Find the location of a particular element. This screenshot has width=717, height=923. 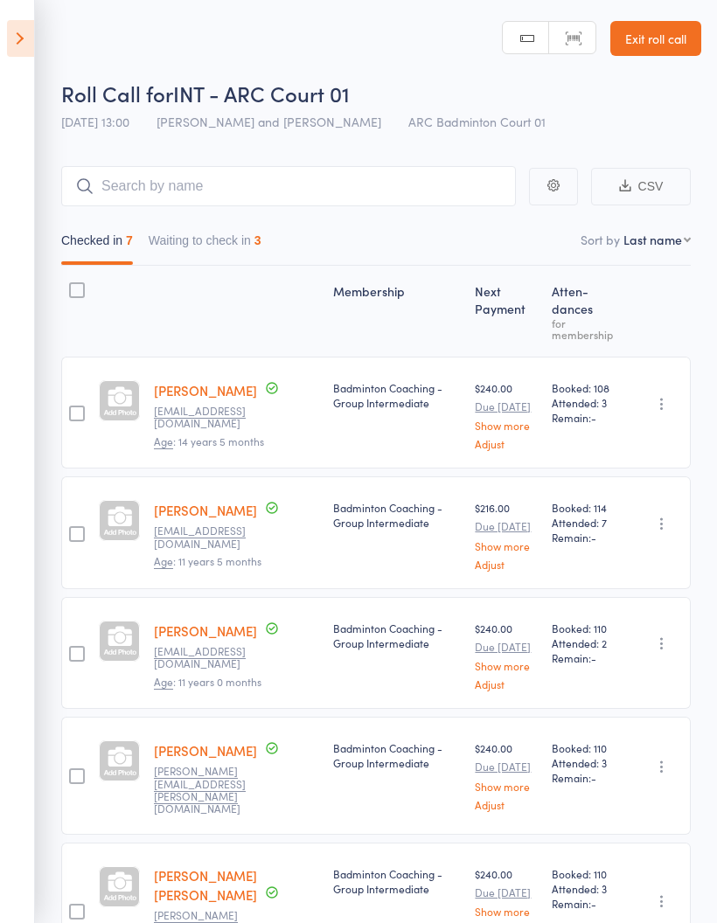

div: Next Payment is located at coordinates (506, 311).